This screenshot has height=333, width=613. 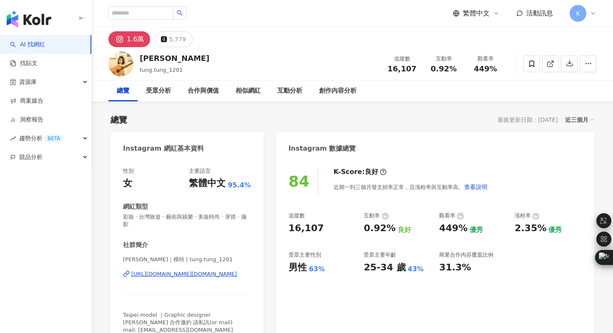 I want to click on button: 查看說明, so click(x=476, y=187).